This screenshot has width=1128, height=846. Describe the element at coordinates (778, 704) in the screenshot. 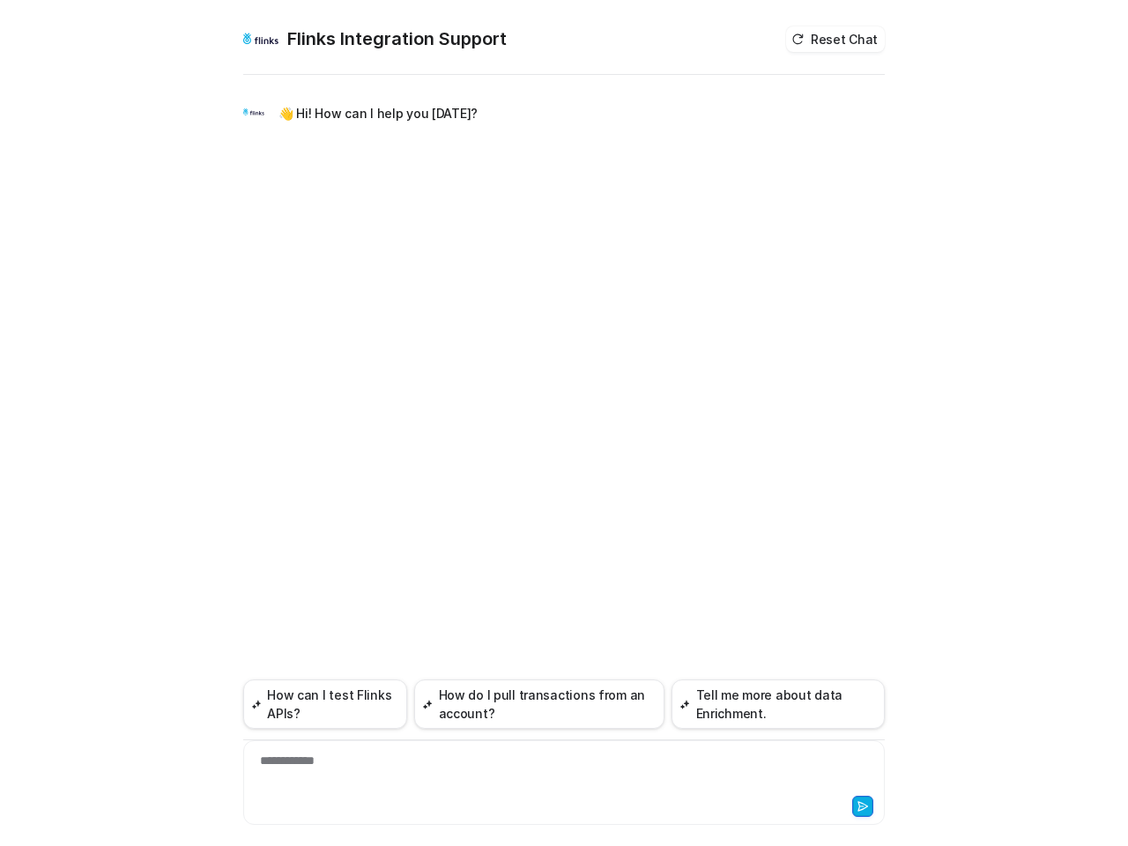

I see `button: Tell me more about data Enrichment.` at that location.